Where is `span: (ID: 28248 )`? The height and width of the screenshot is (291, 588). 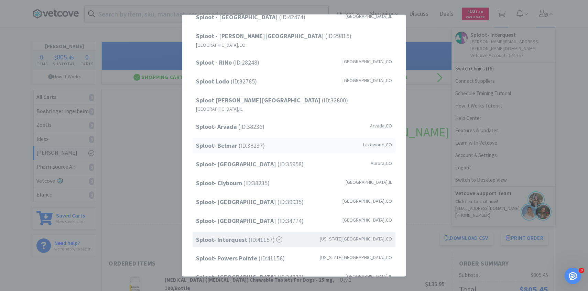
span: (ID: 28248 ) is located at coordinates (227, 63).